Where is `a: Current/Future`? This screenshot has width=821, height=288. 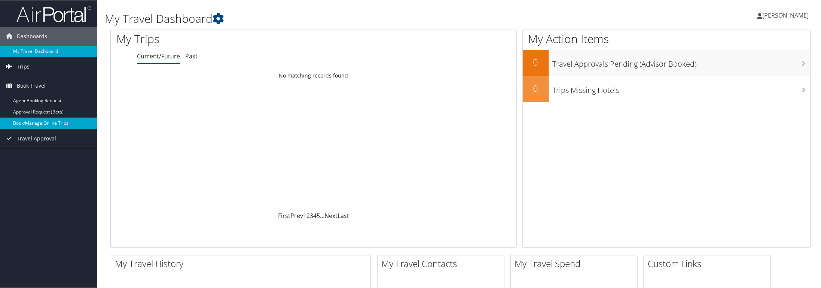
a: Current/Future is located at coordinates (158, 56).